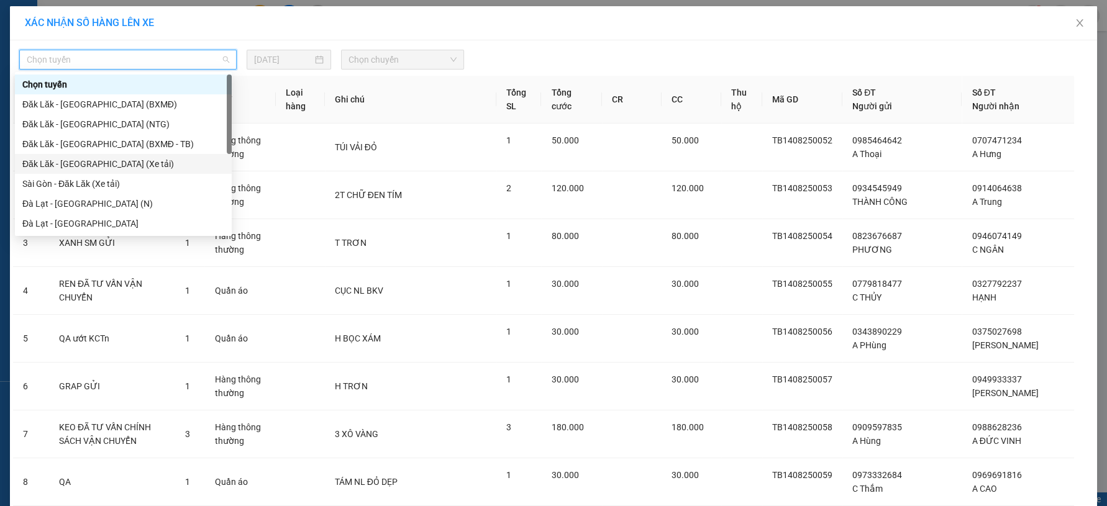 The image size is (1107, 506). Describe the element at coordinates (31, 434) in the screenshot. I see `td: 7` at that location.